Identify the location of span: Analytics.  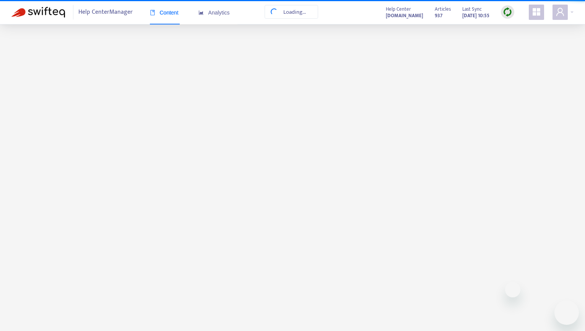
(214, 13).